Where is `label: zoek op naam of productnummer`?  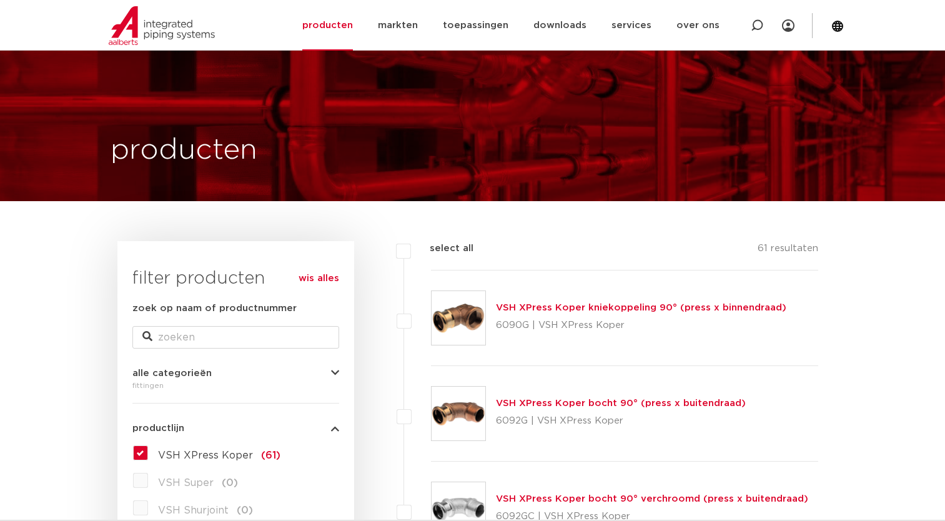
label: zoek op naam of productnummer is located at coordinates (214, 308).